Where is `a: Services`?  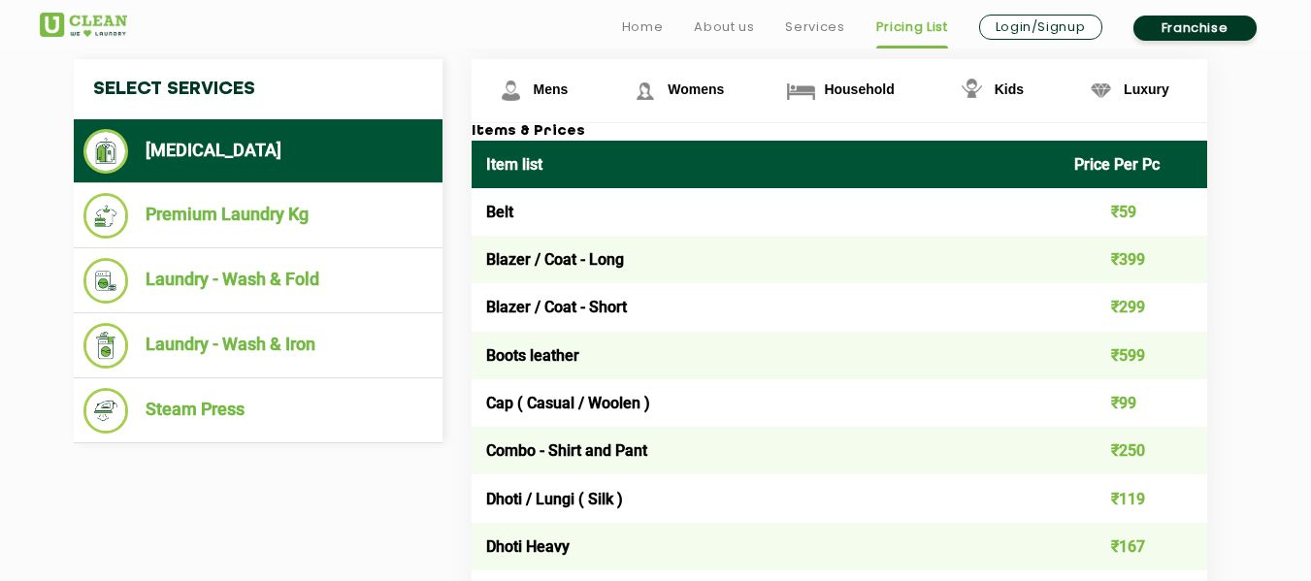
a: Services is located at coordinates (814, 27).